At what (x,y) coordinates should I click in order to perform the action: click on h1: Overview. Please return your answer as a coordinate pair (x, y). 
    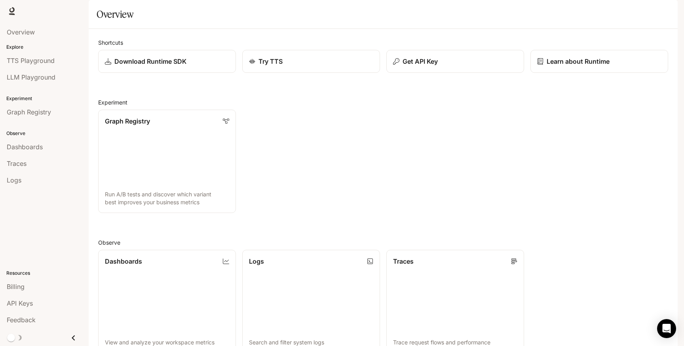
    Looking at the image, I should click on (115, 14).